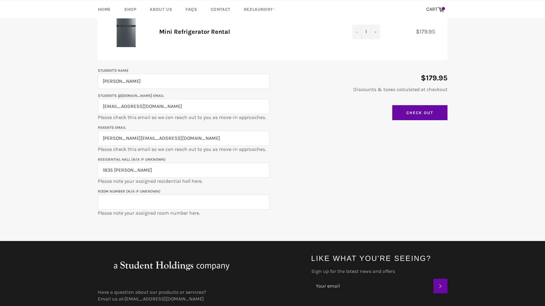 The image size is (545, 306). I want to click on a: Mini Refrigerator Rental, so click(195, 32).